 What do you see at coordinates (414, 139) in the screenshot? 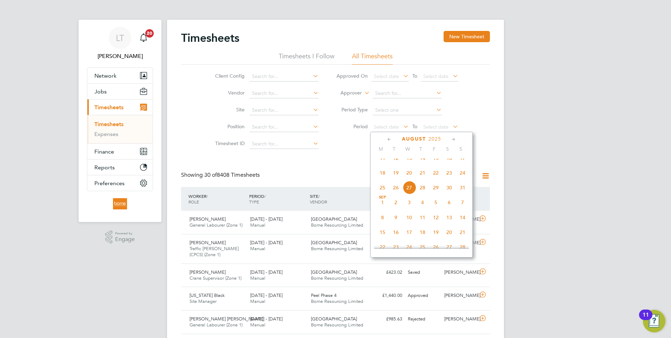
I see `span: August` at bounding box center [414, 139].